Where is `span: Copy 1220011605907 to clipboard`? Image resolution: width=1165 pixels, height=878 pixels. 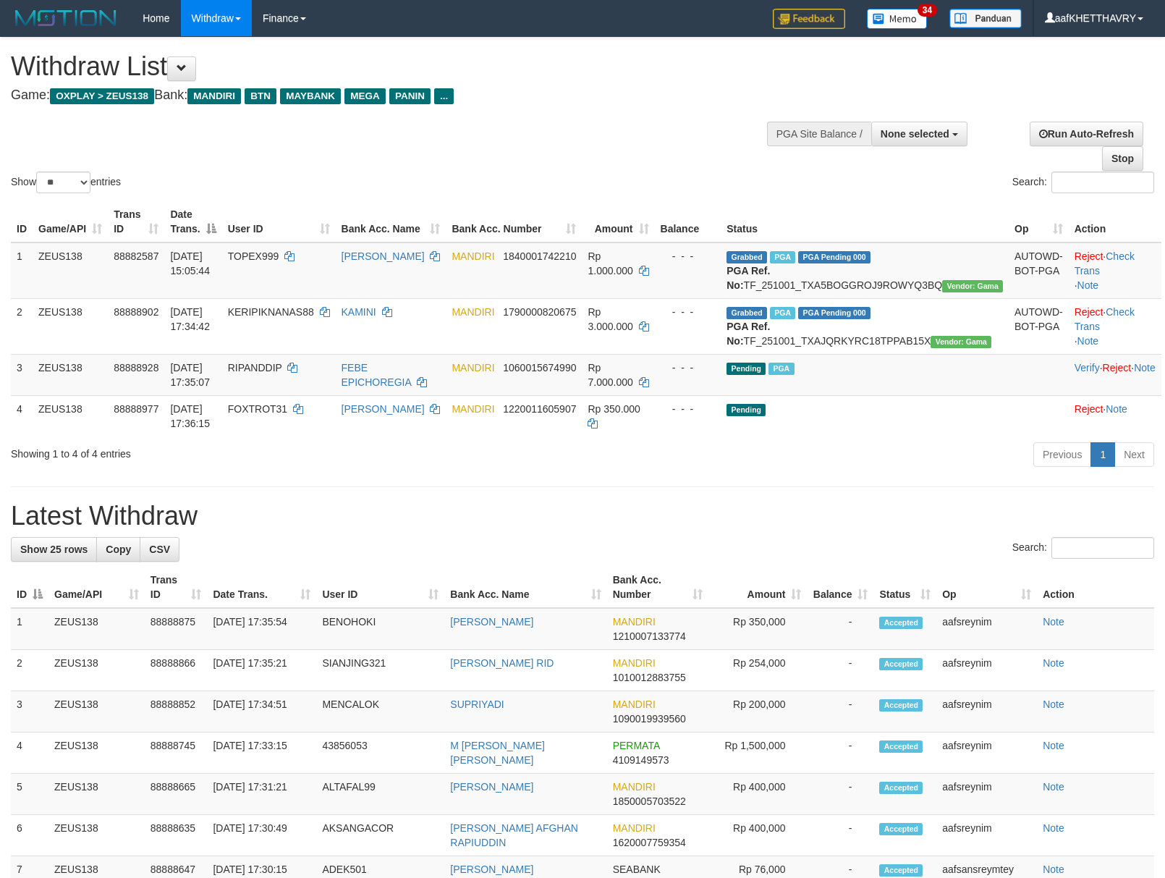
span: Copy 1220011605907 to clipboard is located at coordinates (539, 409).